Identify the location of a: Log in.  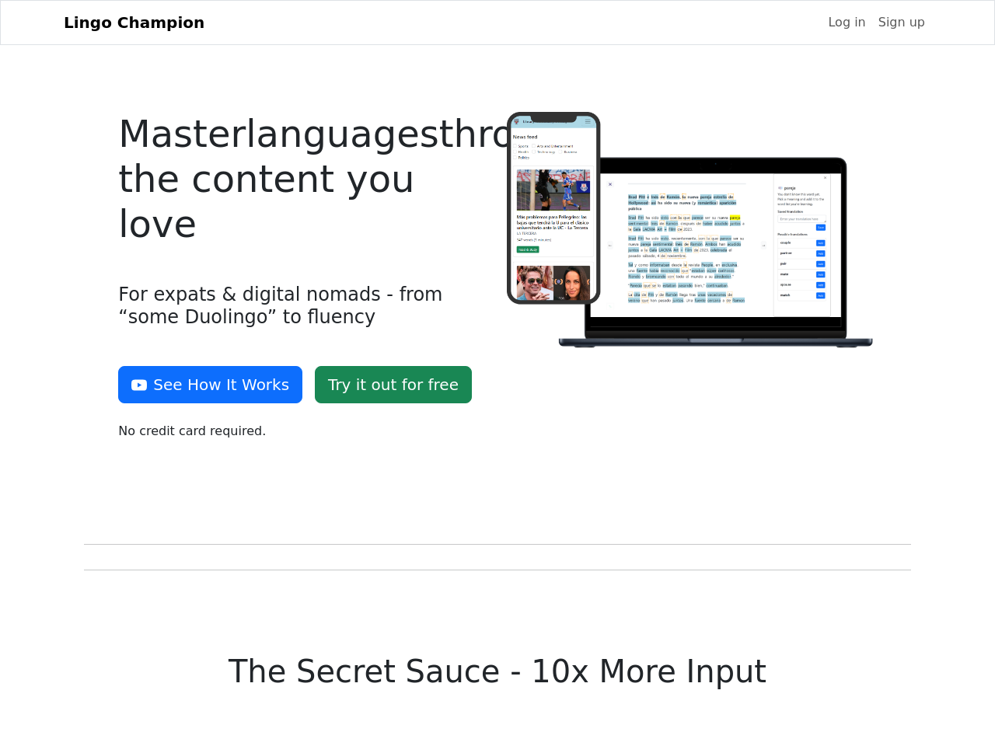
(846, 23).